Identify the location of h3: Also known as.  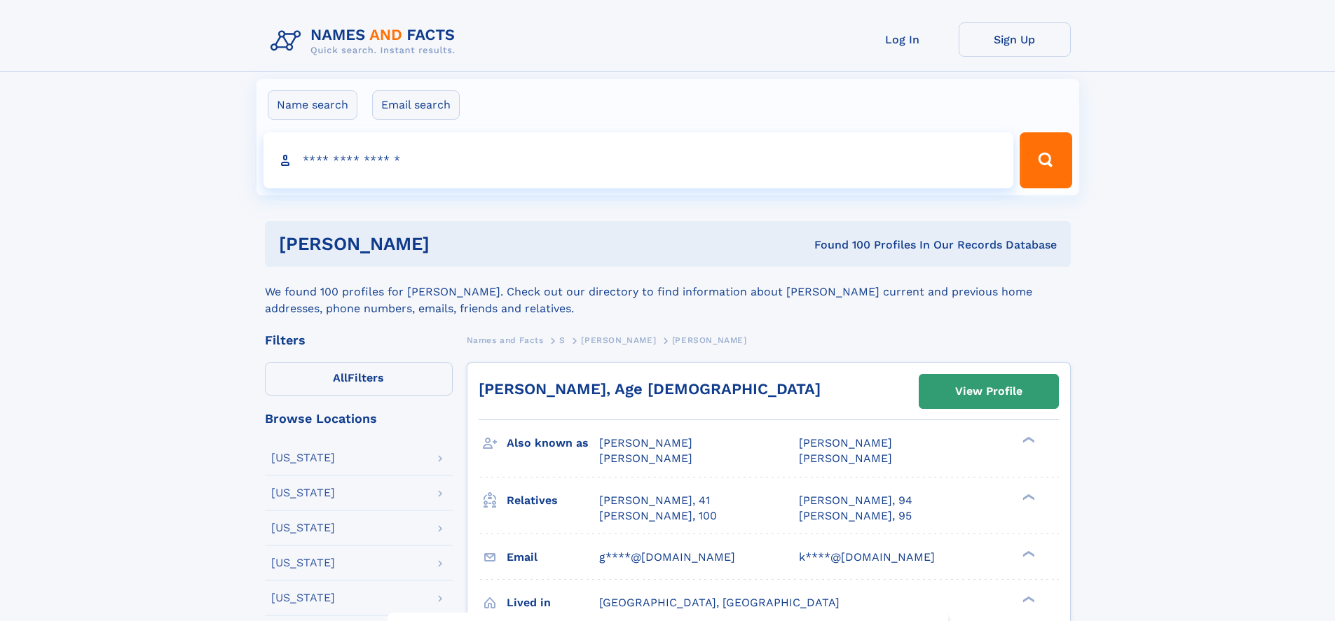
(553, 444).